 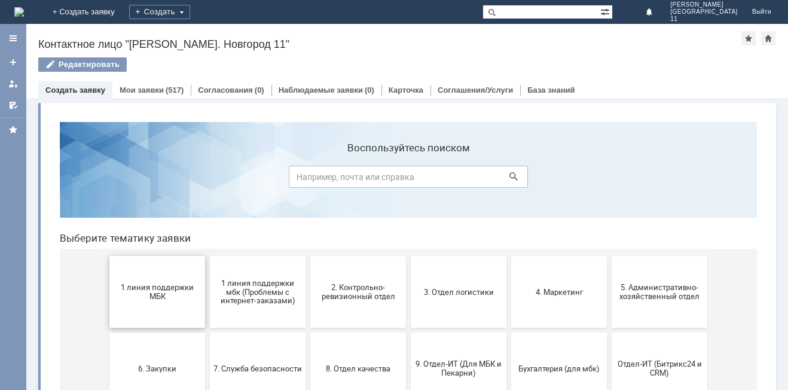 I want to click on div: Сделать домашней страницей, so click(x=768, y=38).